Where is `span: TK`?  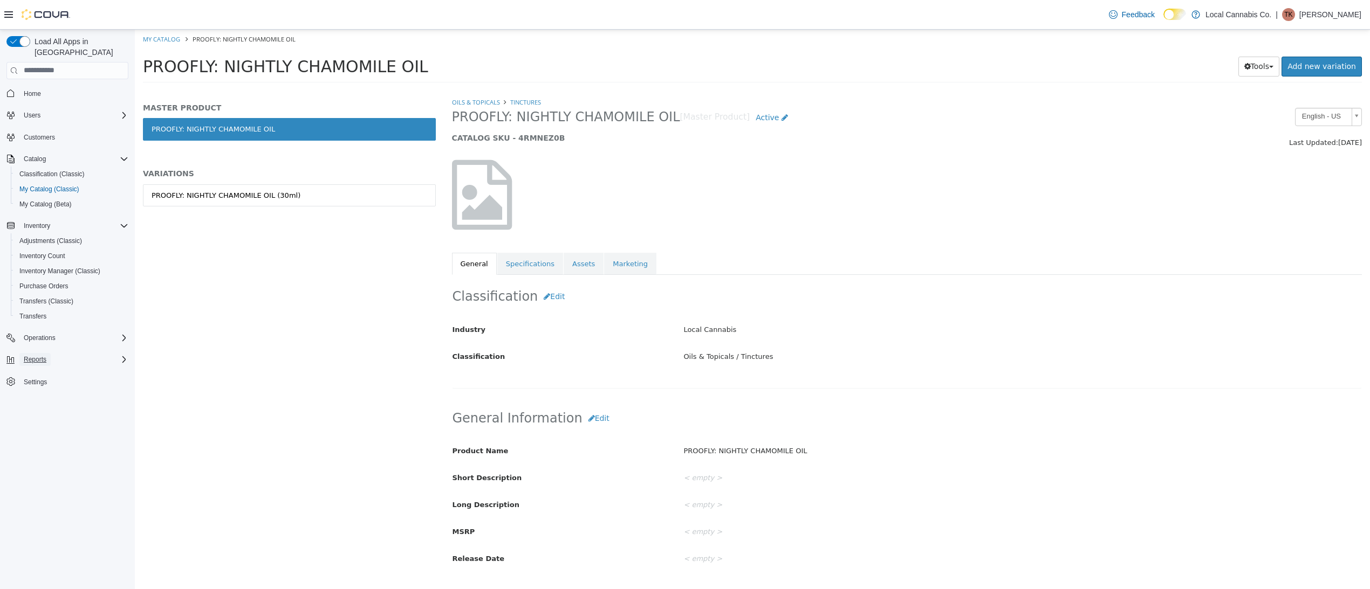 span: TK is located at coordinates (1288, 15).